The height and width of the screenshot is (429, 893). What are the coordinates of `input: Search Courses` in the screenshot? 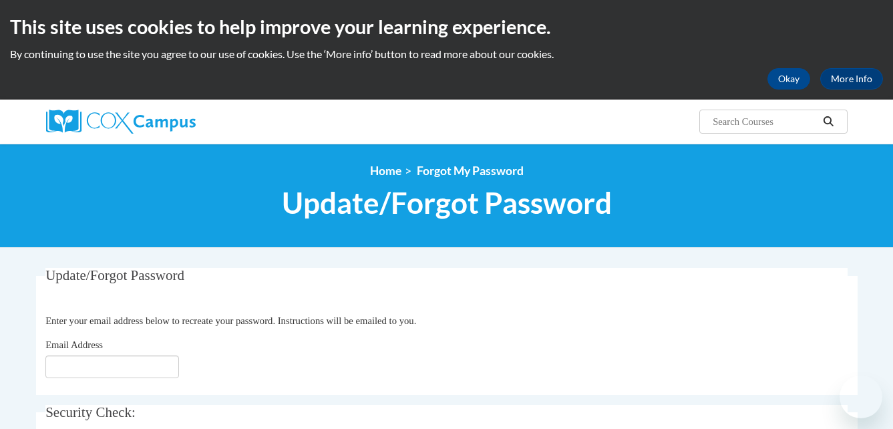 It's located at (765, 122).